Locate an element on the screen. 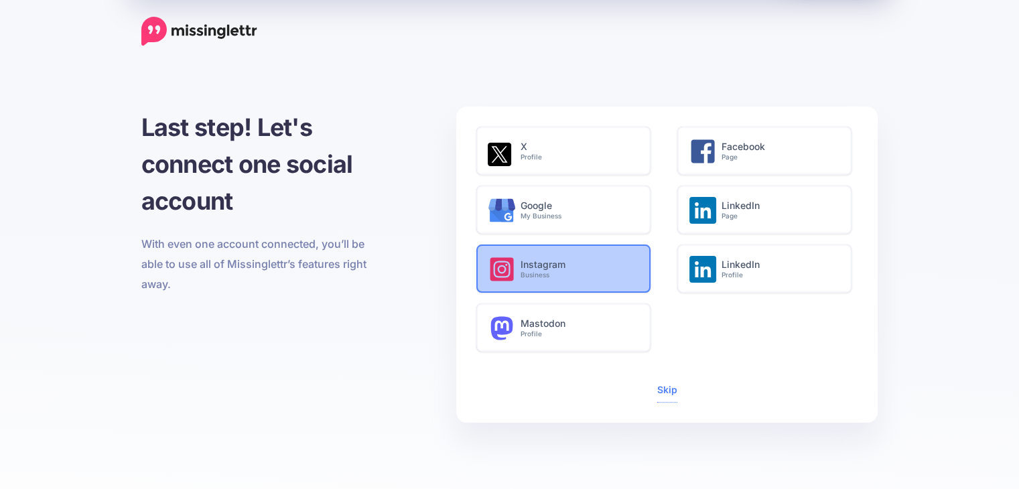  small: Business is located at coordinates (578, 275).